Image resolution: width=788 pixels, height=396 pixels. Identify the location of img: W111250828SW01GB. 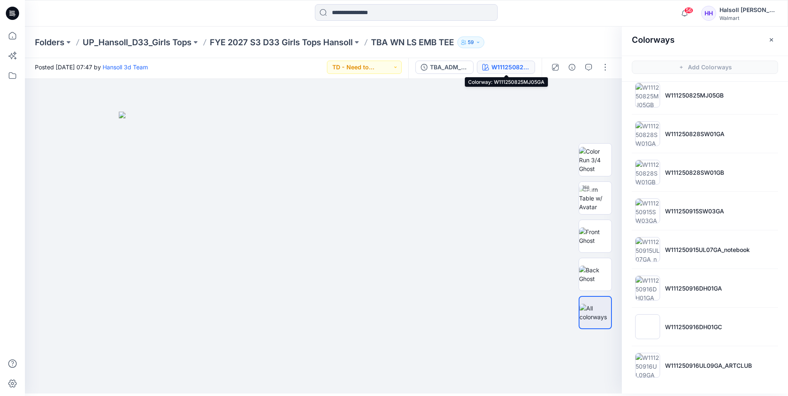
(647, 172).